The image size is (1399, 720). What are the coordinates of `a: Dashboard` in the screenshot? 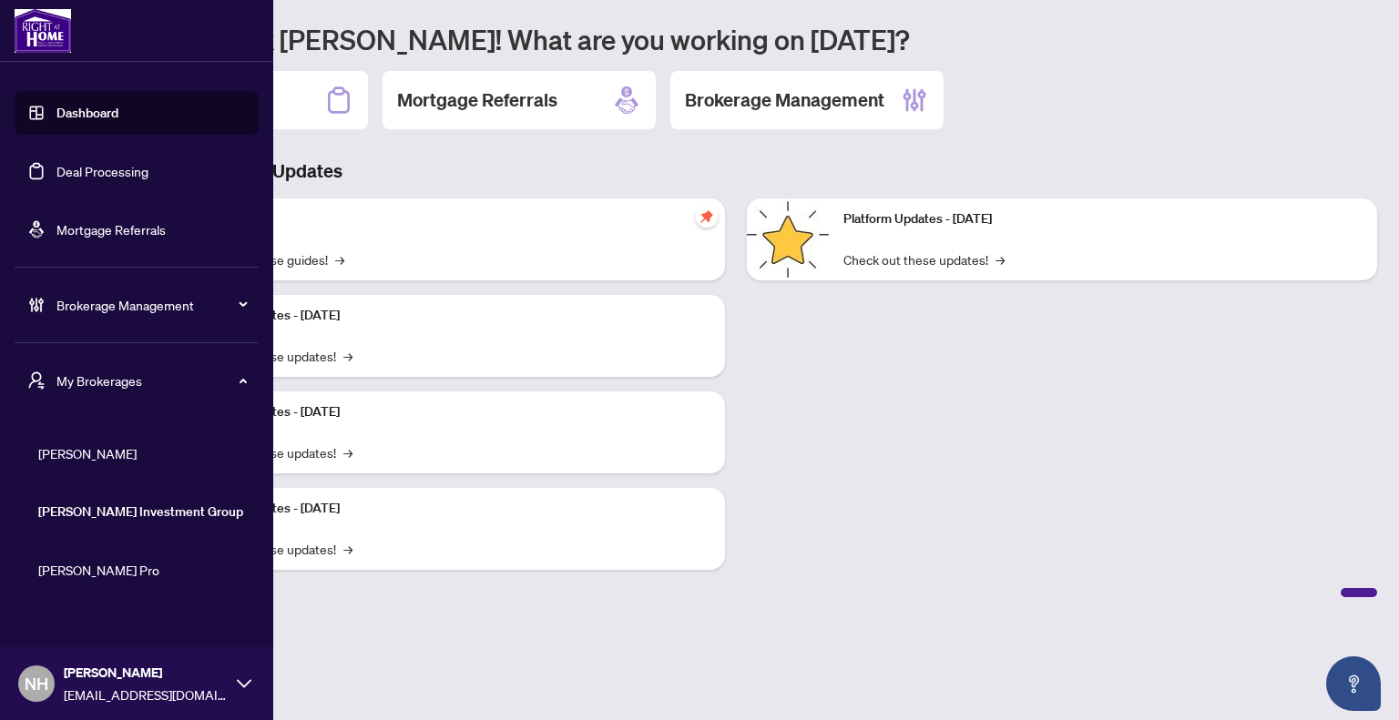 It's located at (87, 113).